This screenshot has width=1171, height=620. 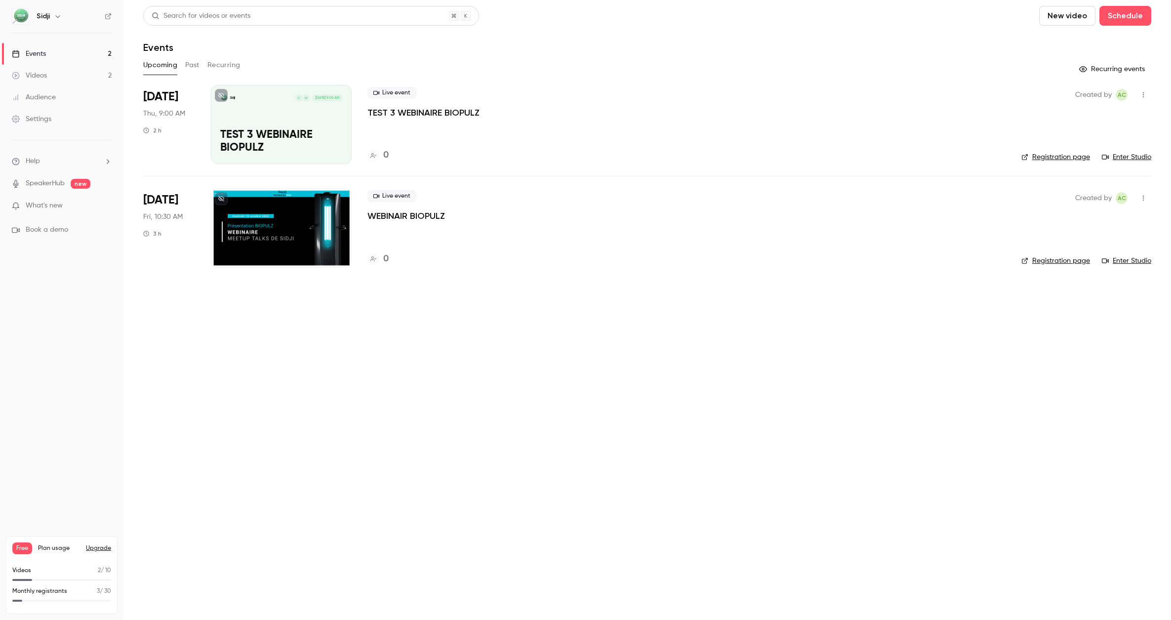 I want to click on button: Upcoming, so click(x=160, y=65).